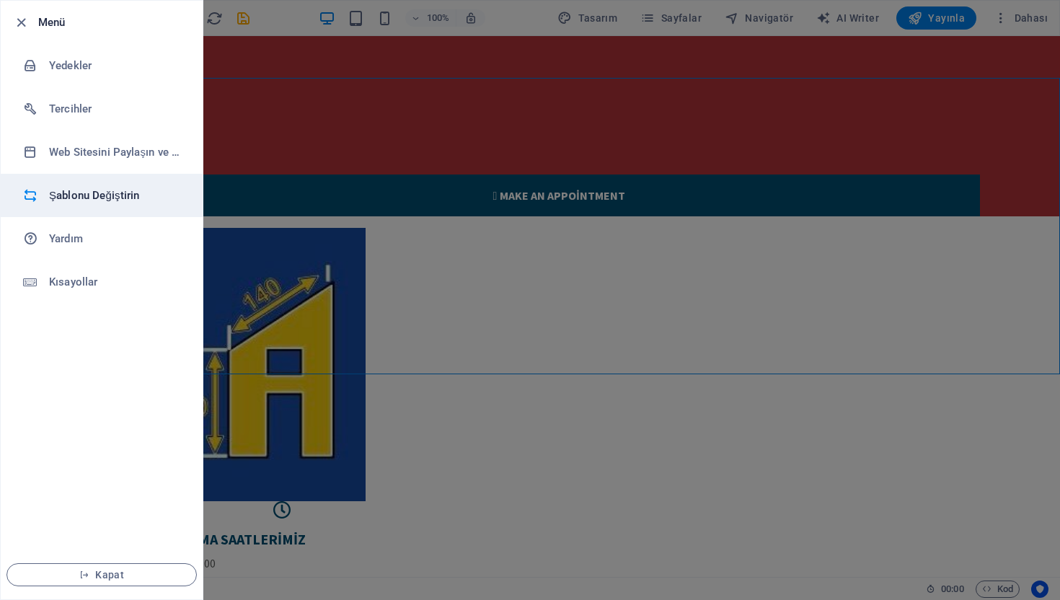 Image resolution: width=1060 pixels, height=600 pixels. I want to click on h6: Yedekler, so click(115, 66).